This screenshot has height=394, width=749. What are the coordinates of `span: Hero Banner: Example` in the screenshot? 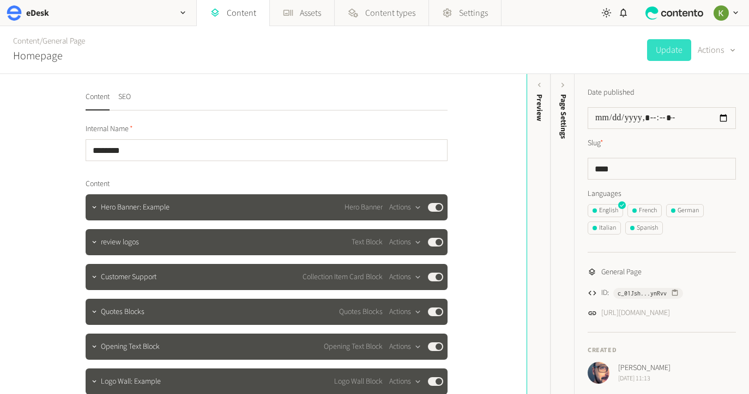 It's located at (135, 208).